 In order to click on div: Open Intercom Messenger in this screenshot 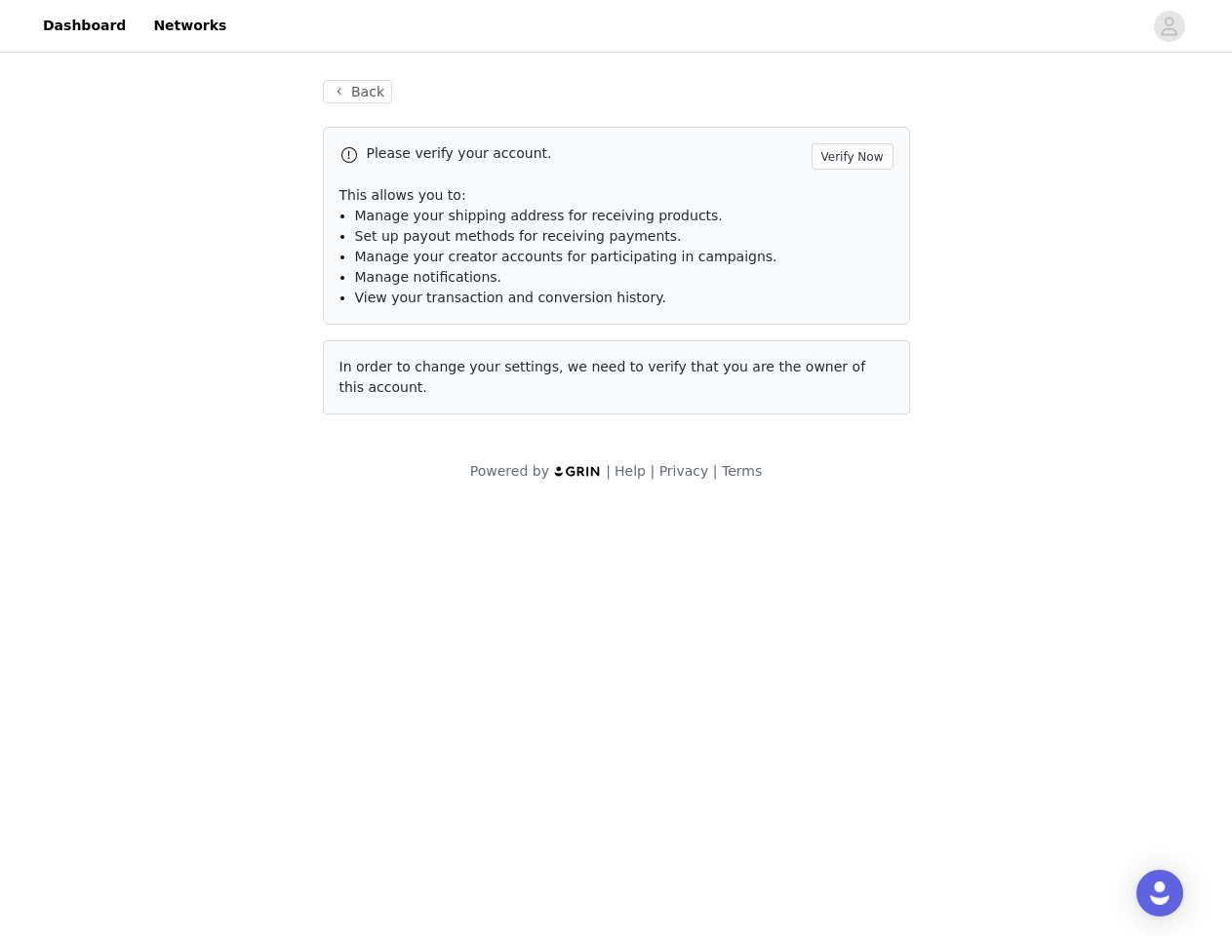, I will do `click(1159, 893)`.